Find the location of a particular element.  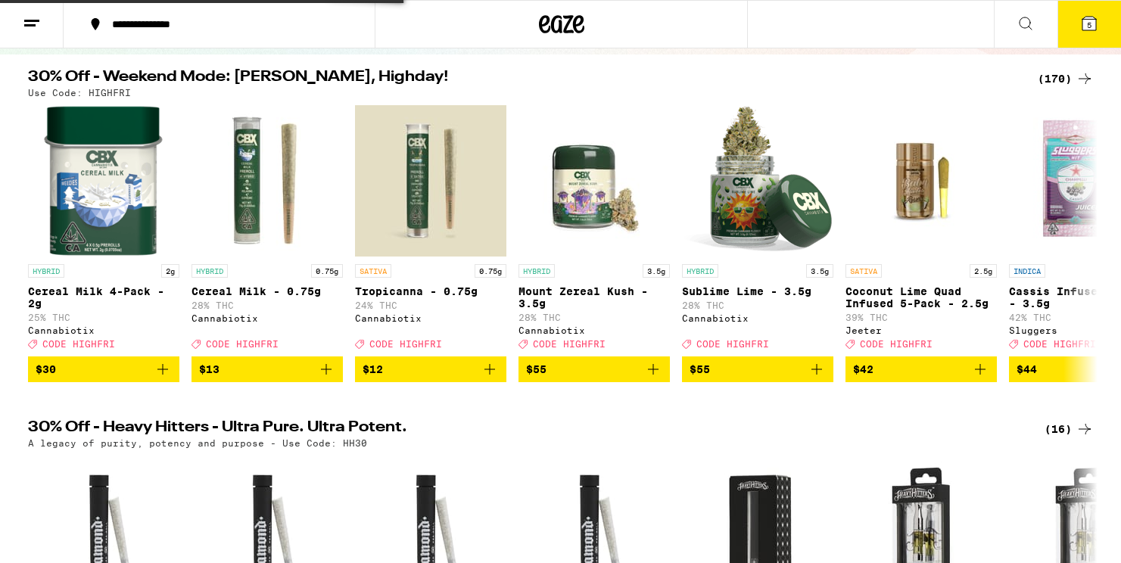

span: $44 is located at coordinates (1026, 369).